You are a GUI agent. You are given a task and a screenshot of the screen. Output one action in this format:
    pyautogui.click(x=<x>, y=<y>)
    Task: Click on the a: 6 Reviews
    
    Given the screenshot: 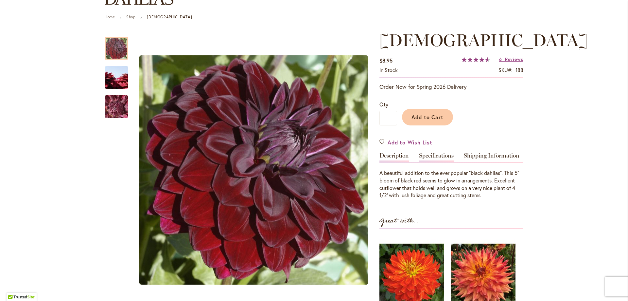 What is the action you would take?
    pyautogui.click(x=511, y=59)
    